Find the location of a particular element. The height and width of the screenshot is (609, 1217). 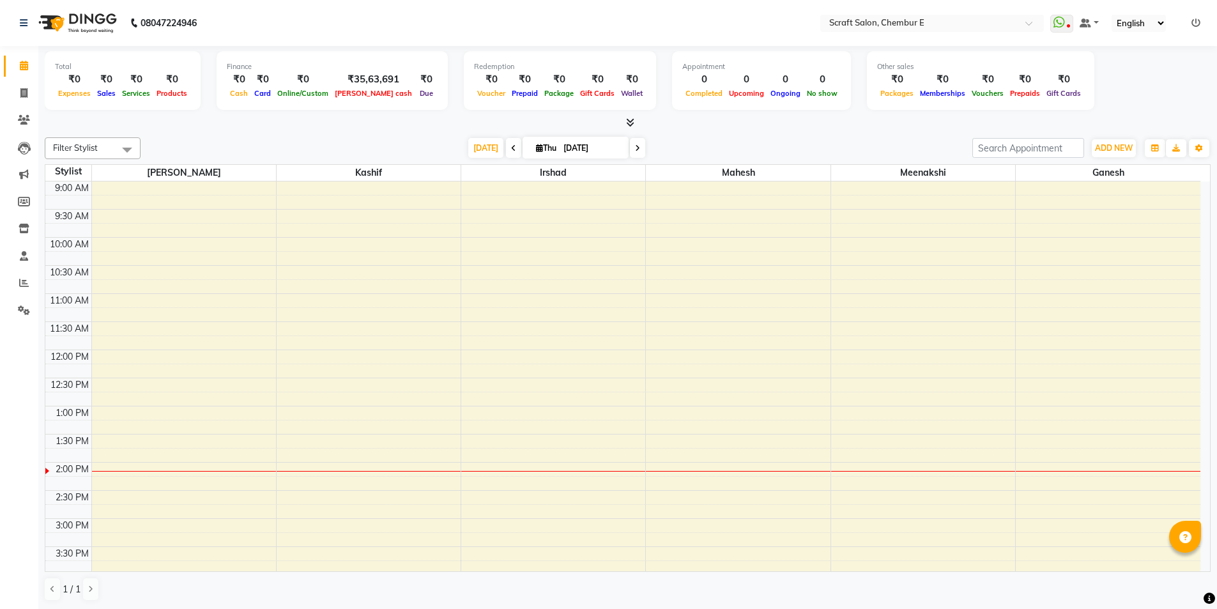

span: Card is located at coordinates (263, 93).